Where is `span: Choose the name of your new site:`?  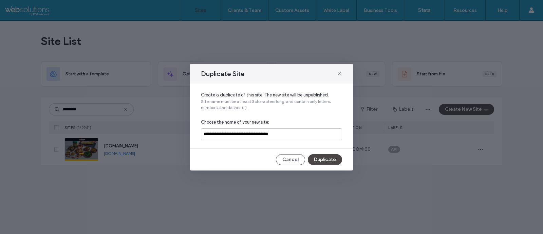
span: Choose the name of your new site: is located at coordinates (272, 122).